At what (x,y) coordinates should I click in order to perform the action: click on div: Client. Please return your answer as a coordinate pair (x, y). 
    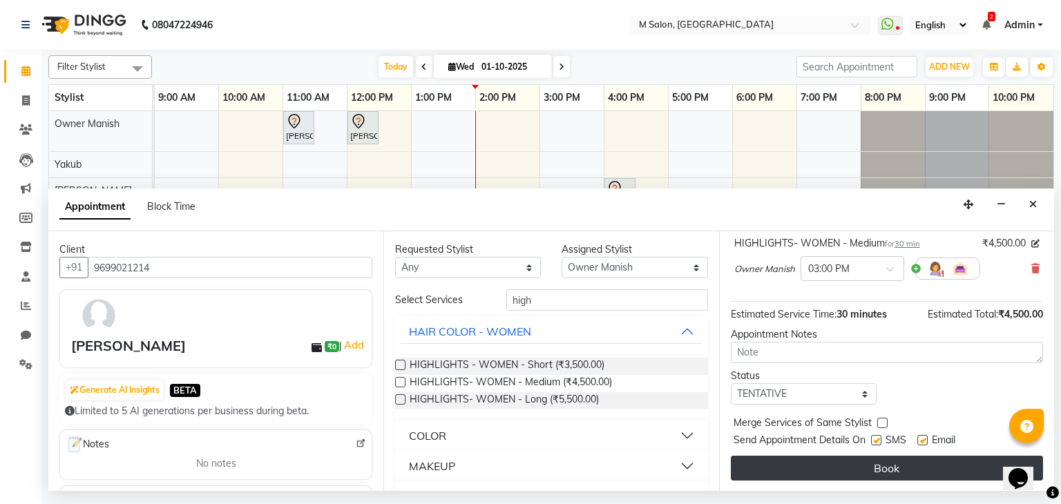
    Looking at the image, I should click on (216, 249).